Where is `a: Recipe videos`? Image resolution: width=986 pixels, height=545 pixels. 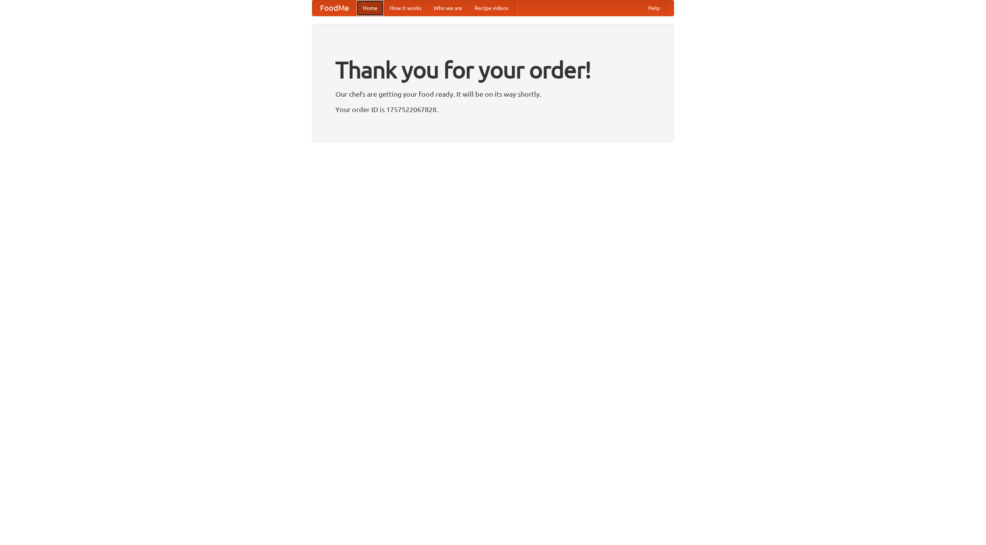
a: Recipe videos is located at coordinates (491, 8).